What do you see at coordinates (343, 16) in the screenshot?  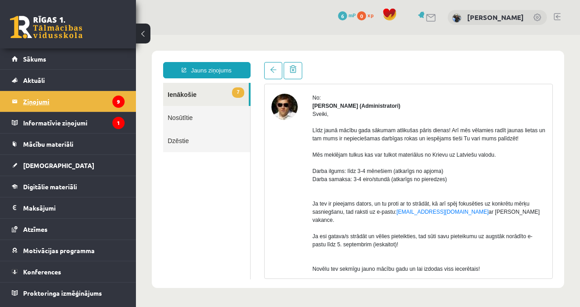 I see `span: 6` at bounding box center [343, 16].